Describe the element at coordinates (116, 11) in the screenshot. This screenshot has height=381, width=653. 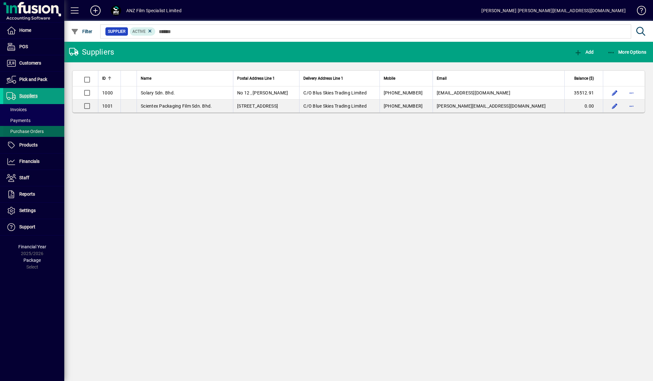
I see `button: Profile` at that location.